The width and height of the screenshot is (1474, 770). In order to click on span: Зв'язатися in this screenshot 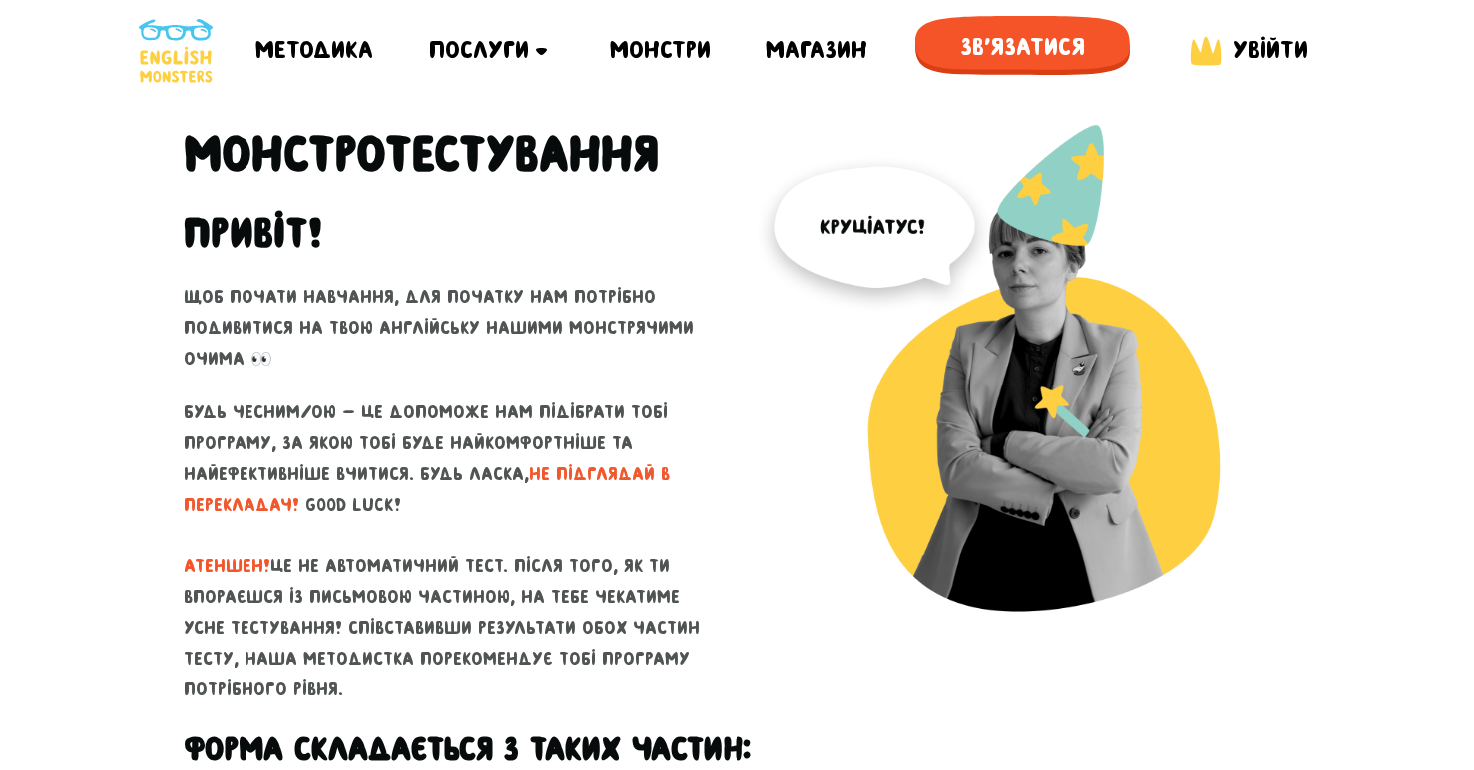, I will do `click(1022, 47)`.